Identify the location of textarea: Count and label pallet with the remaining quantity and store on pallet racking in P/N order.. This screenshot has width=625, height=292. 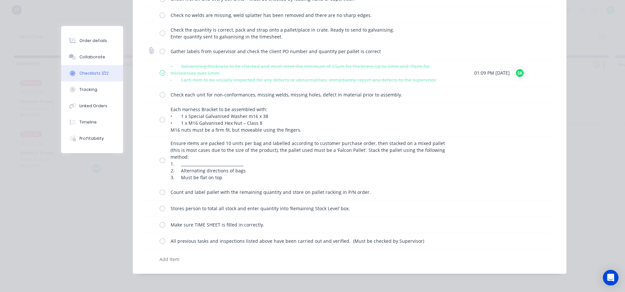
(309, 192).